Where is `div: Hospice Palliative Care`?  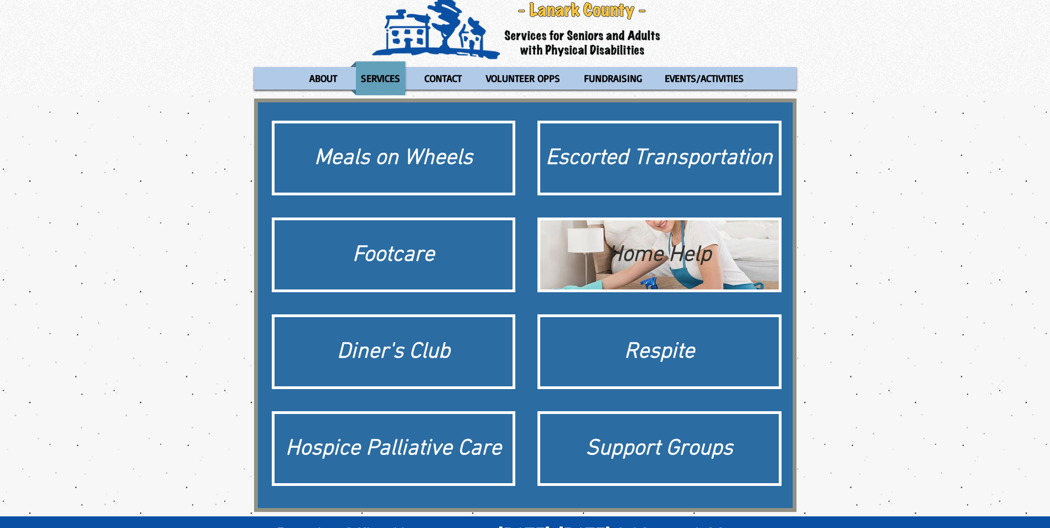
div: Hospice Palliative Care is located at coordinates (393, 449).